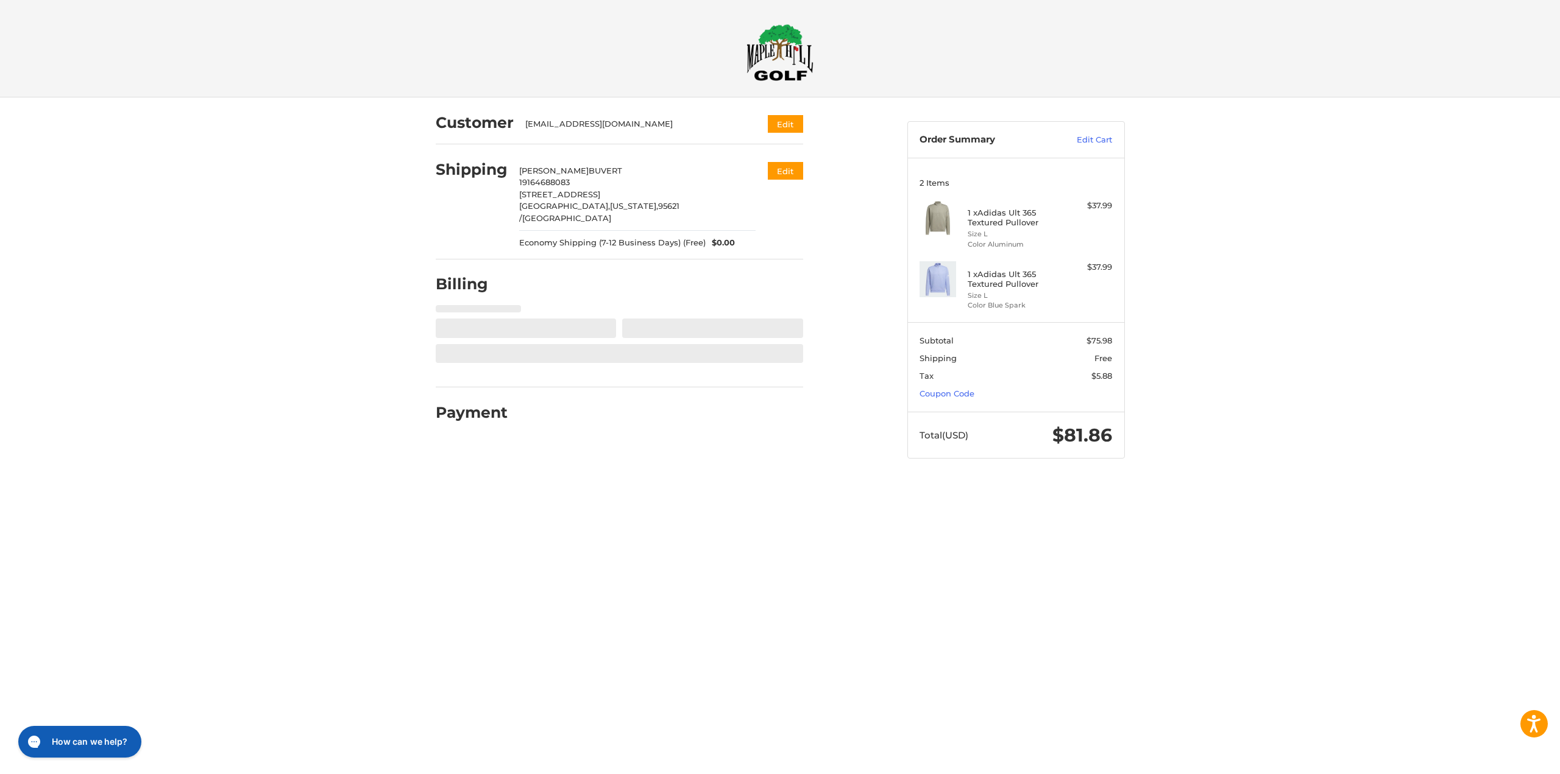 The image size is (1560, 774). I want to click on li: Color Blue Spark, so click(1014, 305).